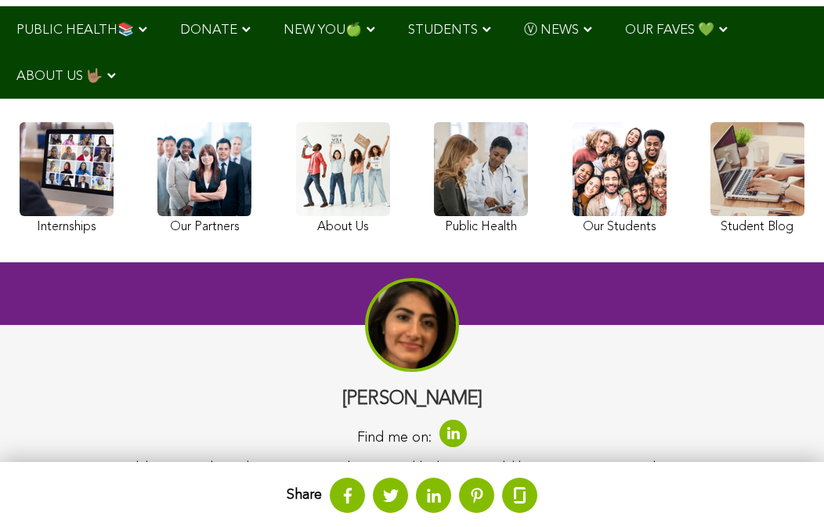 Image resolution: width=824 pixels, height=527 pixels. Describe the element at coordinates (323, 30) in the screenshot. I see `span: NEW YOU🍏` at that location.